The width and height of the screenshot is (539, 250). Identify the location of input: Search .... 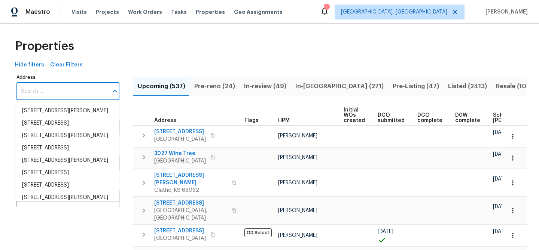
(62, 91).